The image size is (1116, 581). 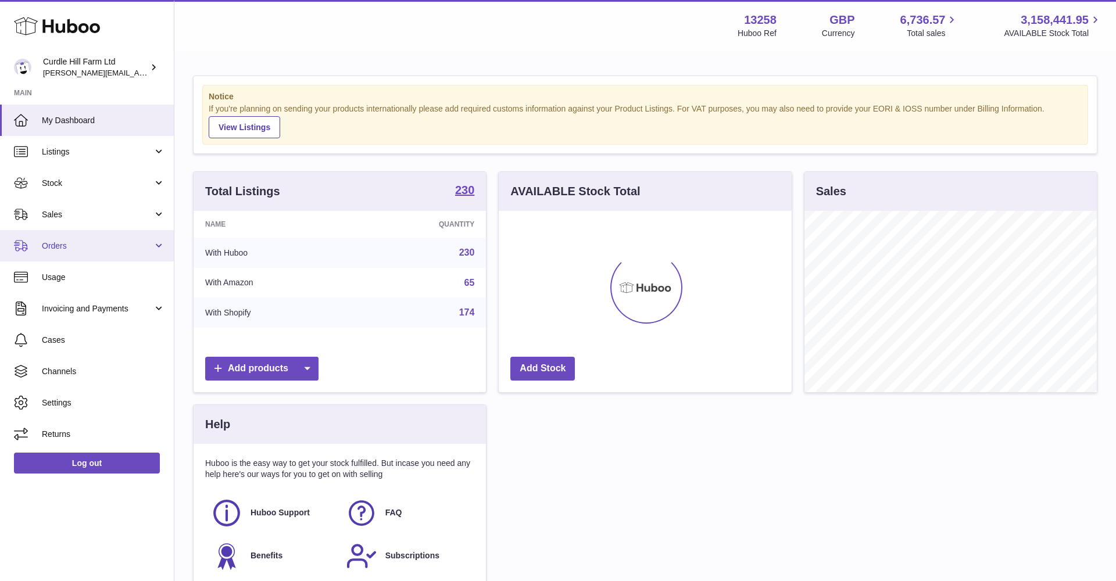 What do you see at coordinates (760, 20) in the screenshot?
I see `strong: 13258` at bounding box center [760, 20].